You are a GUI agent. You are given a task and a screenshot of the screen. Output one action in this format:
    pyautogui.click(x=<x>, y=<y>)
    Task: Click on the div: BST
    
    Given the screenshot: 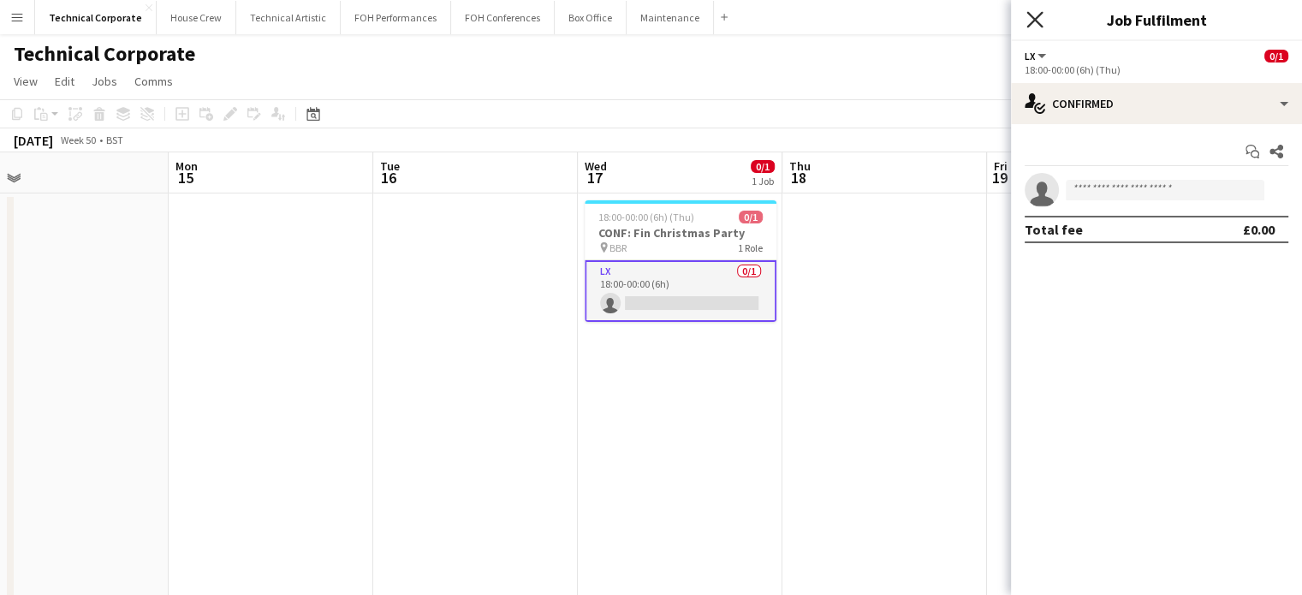 What is the action you would take?
    pyautogui.click(x=115, y=140)
    